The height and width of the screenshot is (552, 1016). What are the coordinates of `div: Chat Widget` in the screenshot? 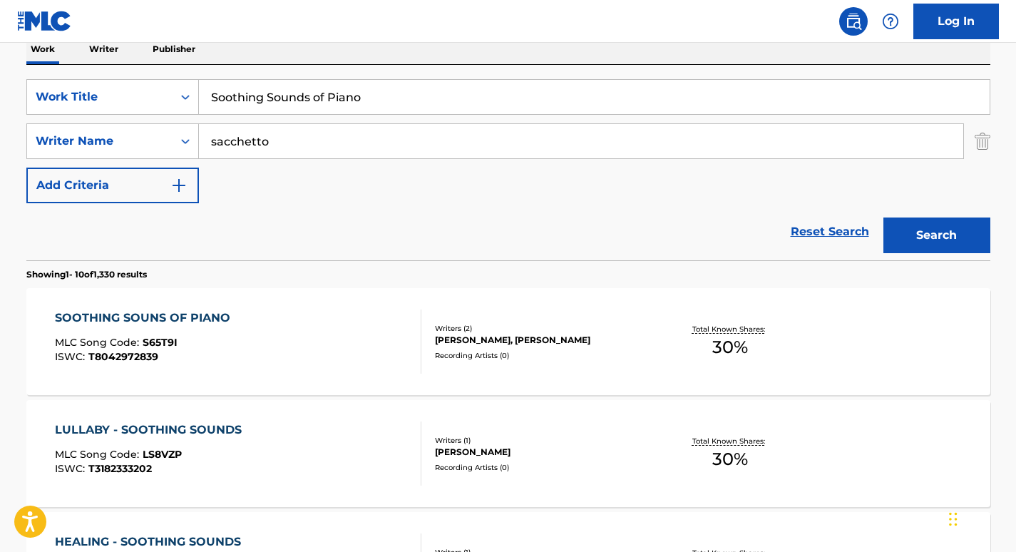 It's located at (980, 518).